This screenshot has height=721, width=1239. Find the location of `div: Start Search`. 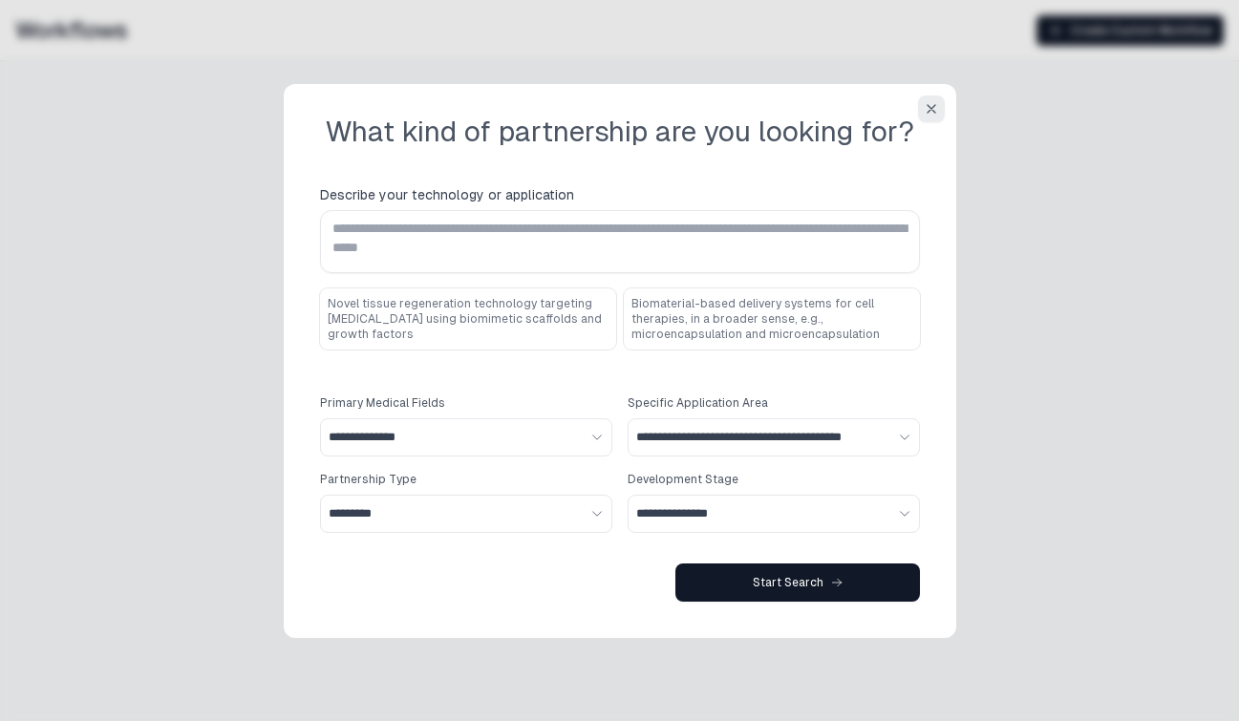

div: Start Search is located at coordinates (798, 583).